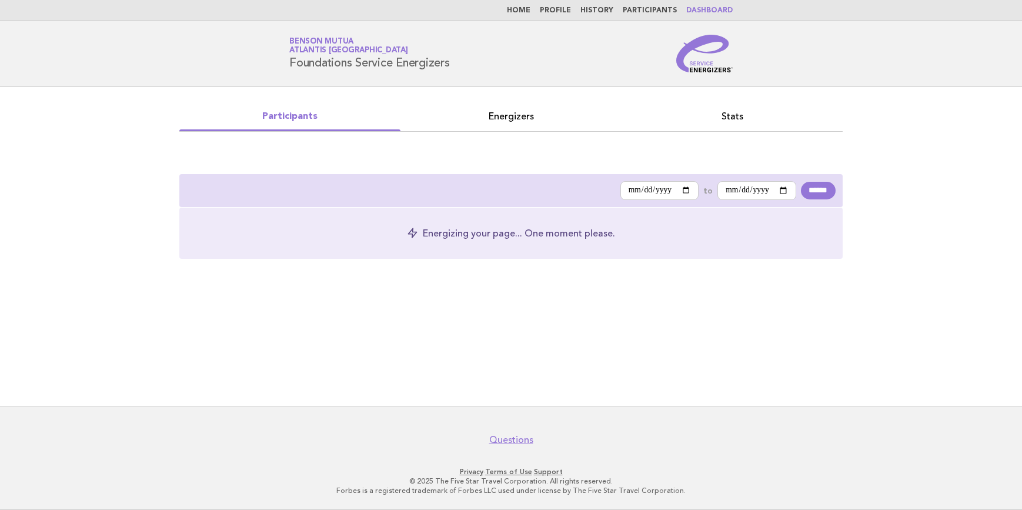 The image size is (1022, 510). I want to click on a: Privacy, so click(472, 472).